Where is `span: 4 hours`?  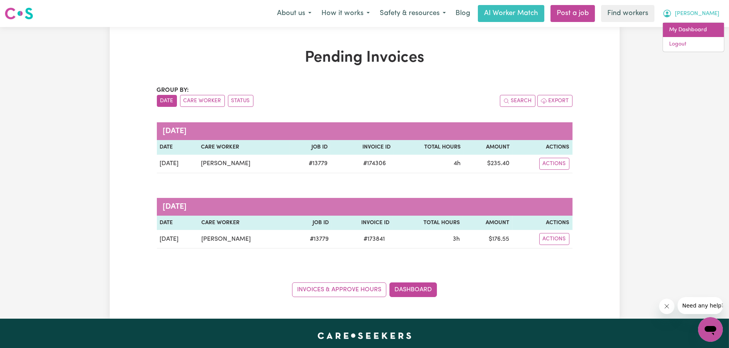
span: 4 hours is located at coordinates (457, 164).